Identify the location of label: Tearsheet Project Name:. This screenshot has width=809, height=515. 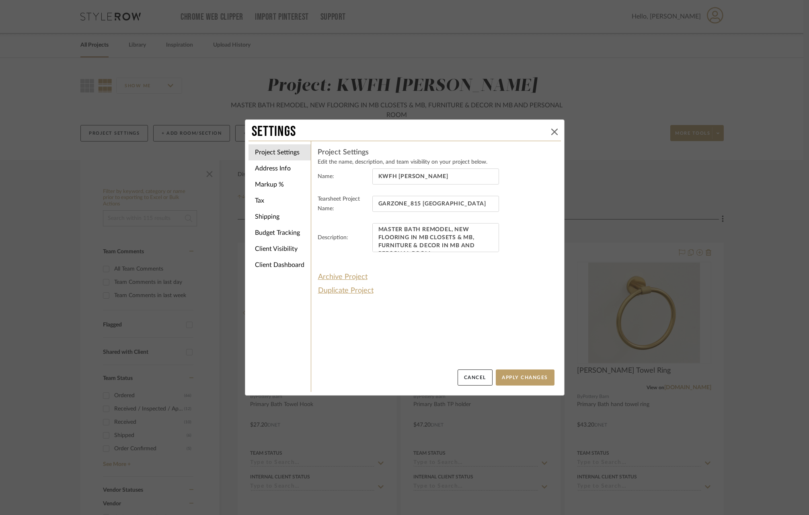
(343, 204).